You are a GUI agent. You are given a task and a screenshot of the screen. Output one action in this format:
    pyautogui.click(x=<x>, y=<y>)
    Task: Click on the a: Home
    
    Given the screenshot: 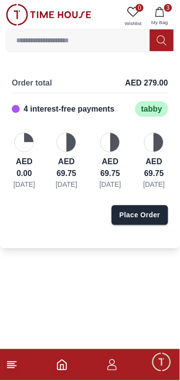 What is the action you would take?
    pyautogui.click(x=62, y=366)
    